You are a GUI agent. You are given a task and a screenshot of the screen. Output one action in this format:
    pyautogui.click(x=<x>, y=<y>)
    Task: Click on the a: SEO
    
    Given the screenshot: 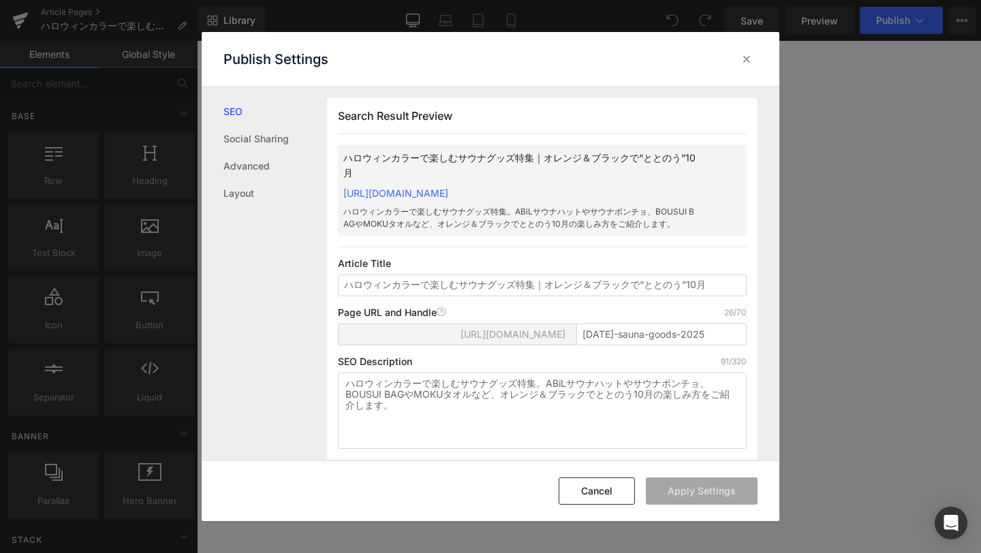 What is the action you would take?
    pyautogui.click(x=275, y=112)
    